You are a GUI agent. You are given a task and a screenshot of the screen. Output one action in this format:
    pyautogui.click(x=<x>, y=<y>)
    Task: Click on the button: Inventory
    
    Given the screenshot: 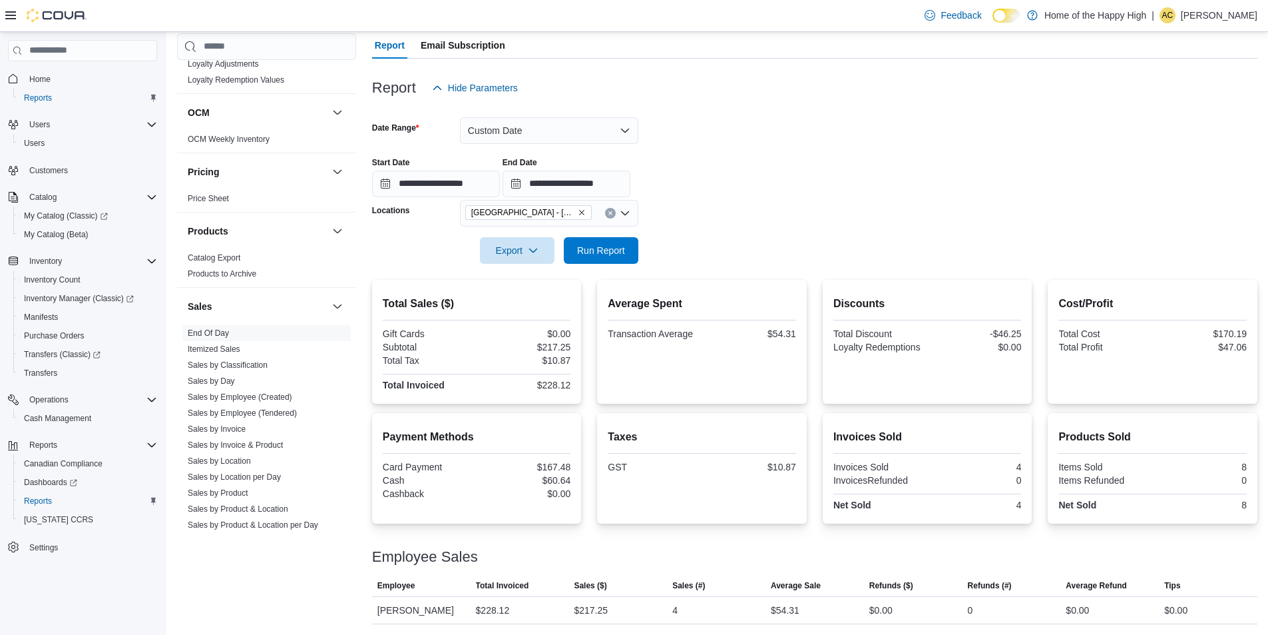 What is the action you would take?
    pyautogui.click(x=45, y=261)
    